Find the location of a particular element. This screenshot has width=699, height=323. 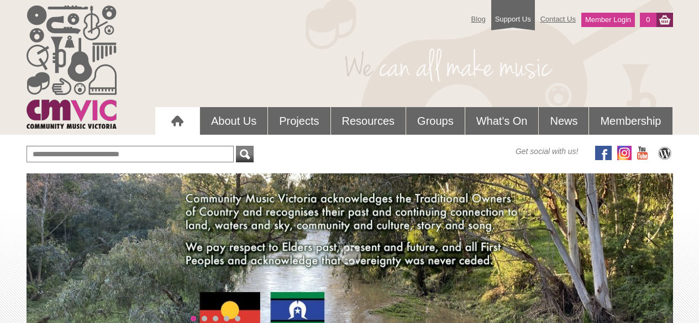

a: Contact Us is located at coordinates (558, 19).